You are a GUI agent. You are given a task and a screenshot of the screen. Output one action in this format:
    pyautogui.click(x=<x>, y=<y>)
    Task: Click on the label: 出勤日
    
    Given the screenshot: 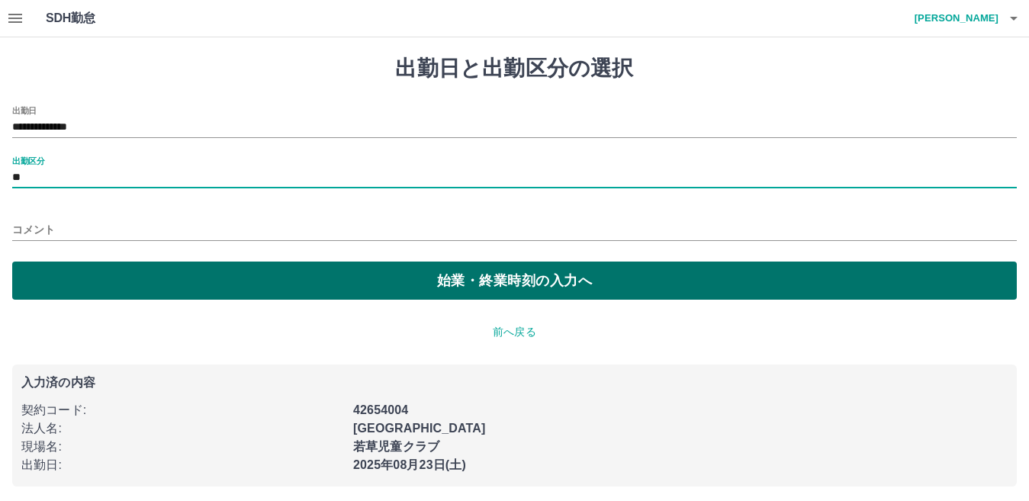 What is the action you would take?
    pyautogui.click(x=24, y=110)
    